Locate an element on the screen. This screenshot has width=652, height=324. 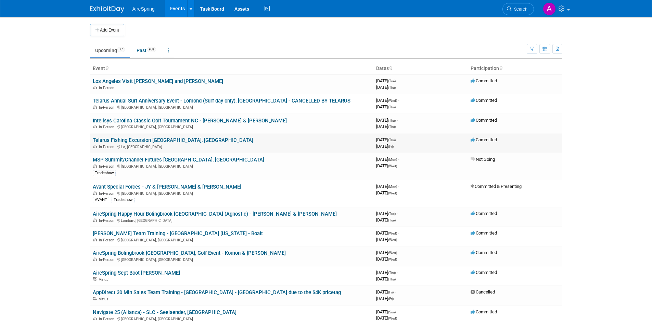
span: 958 is located at coordinates (151, 49).